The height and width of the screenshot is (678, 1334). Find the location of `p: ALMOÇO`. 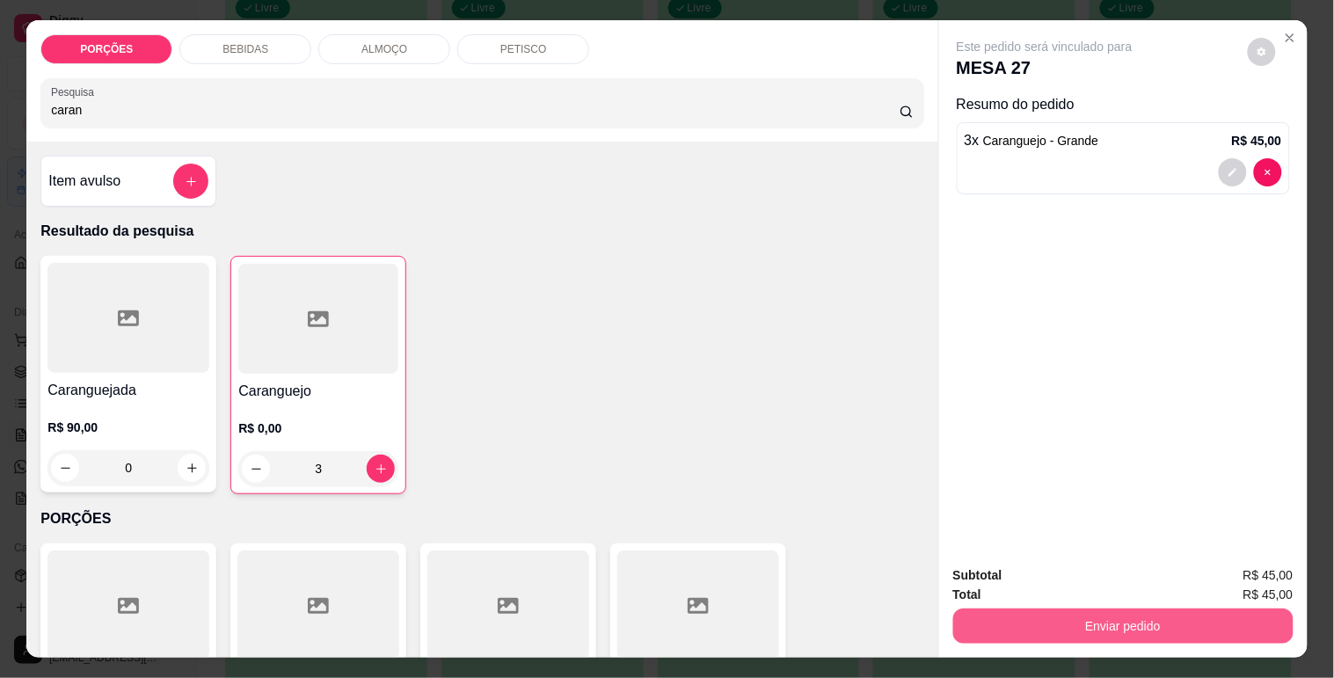

p: ALMOÇO is located at coordinates (384, 49).